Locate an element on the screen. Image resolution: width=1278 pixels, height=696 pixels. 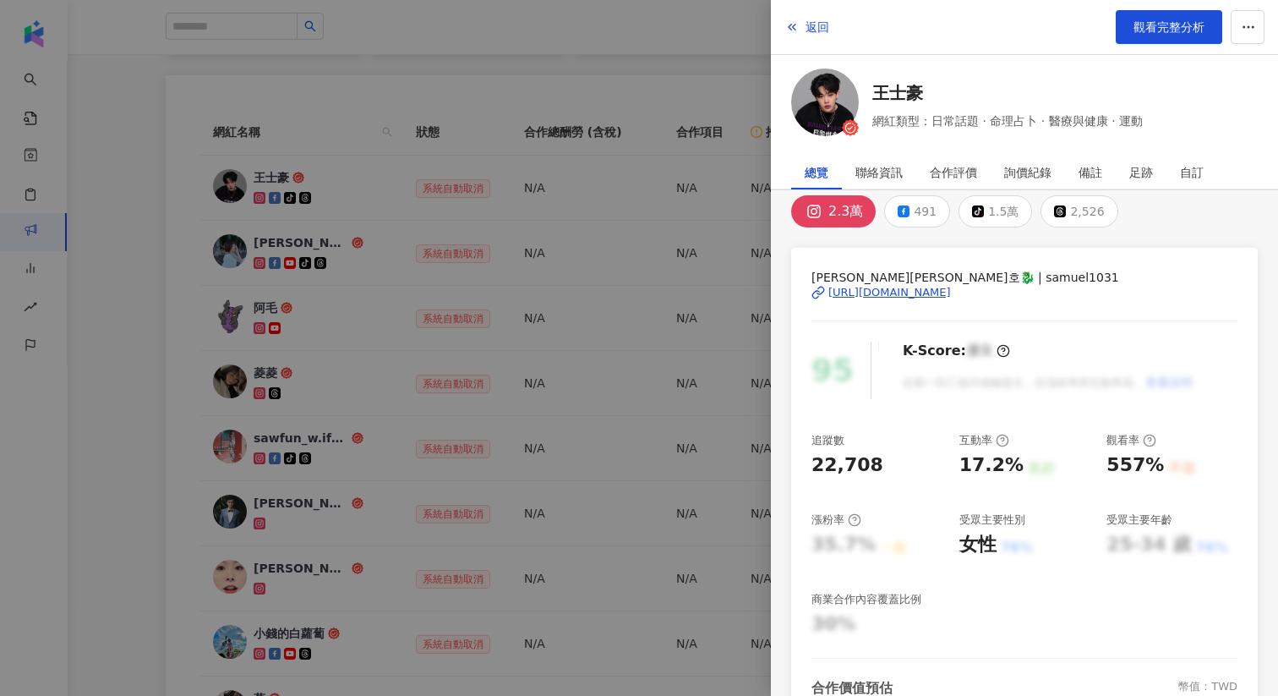
span: 網紅類型：日常話題 · 命理占卜 · 醫療與健康 · 運動 is located at coordinates (1007, 121).